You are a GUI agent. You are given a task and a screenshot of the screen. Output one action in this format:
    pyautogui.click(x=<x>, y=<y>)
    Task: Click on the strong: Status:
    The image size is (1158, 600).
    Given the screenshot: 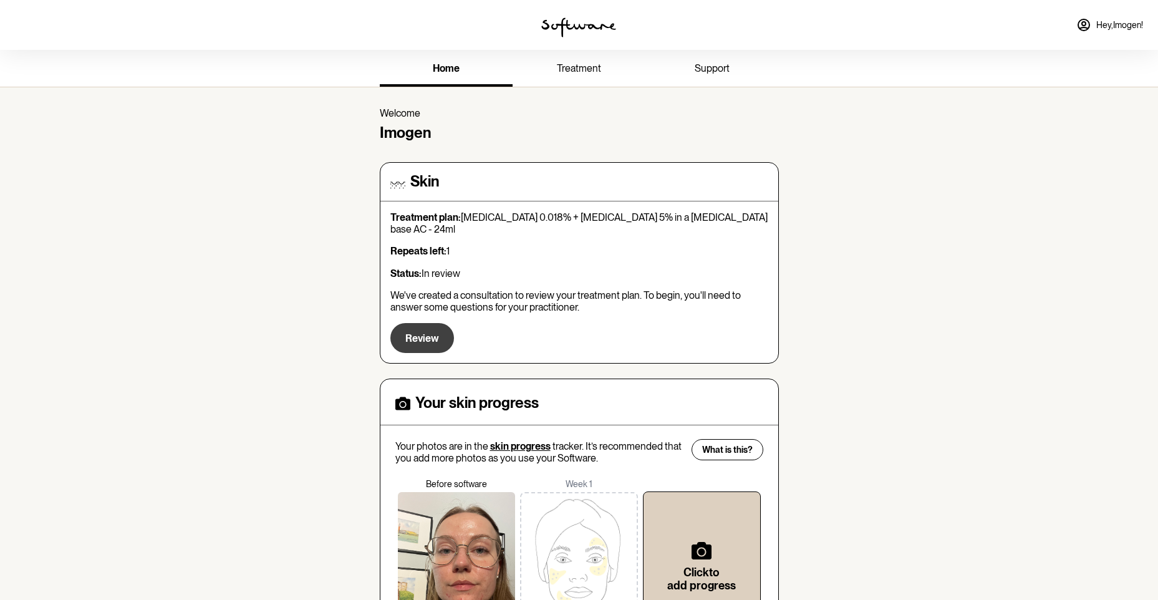 What is the action you would take?
    pyautogui.click(x=406, y=273)
    